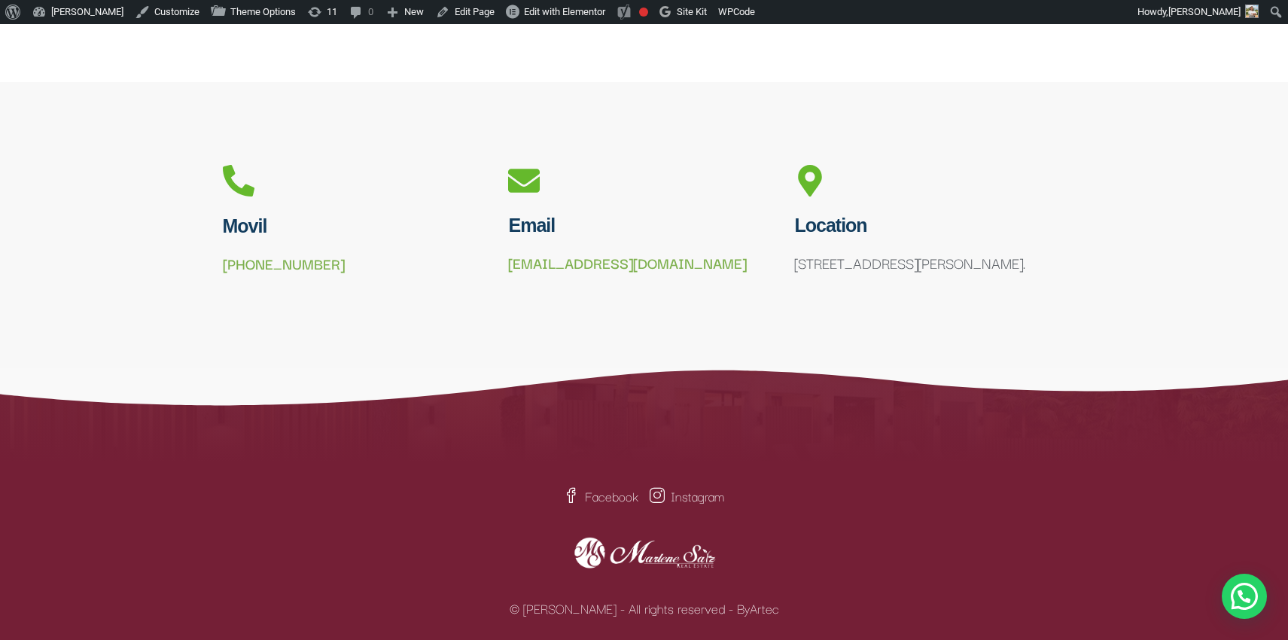 This screenshot has height=640, width=1288. Describe the element at coordinates (692, 11) in the screenshot. I see `span: Site Kit` at that location.